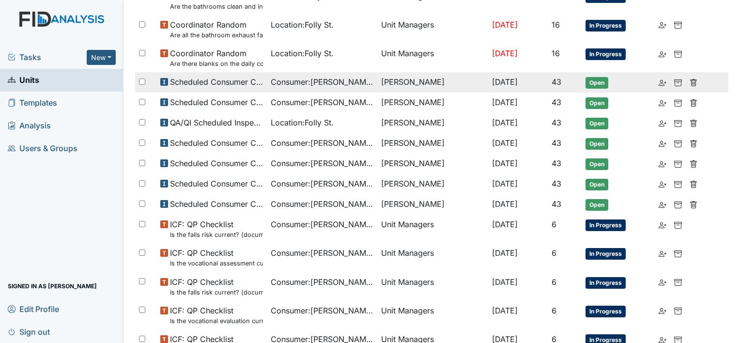 Image resolution: width=740 pixels, height=343 pixels. Describe the element at coordinates (216, 58) in the screenshot. I see `span: Coordinator Random Are there blanks on the daily communication logs that have not been addressed ...` at that location.